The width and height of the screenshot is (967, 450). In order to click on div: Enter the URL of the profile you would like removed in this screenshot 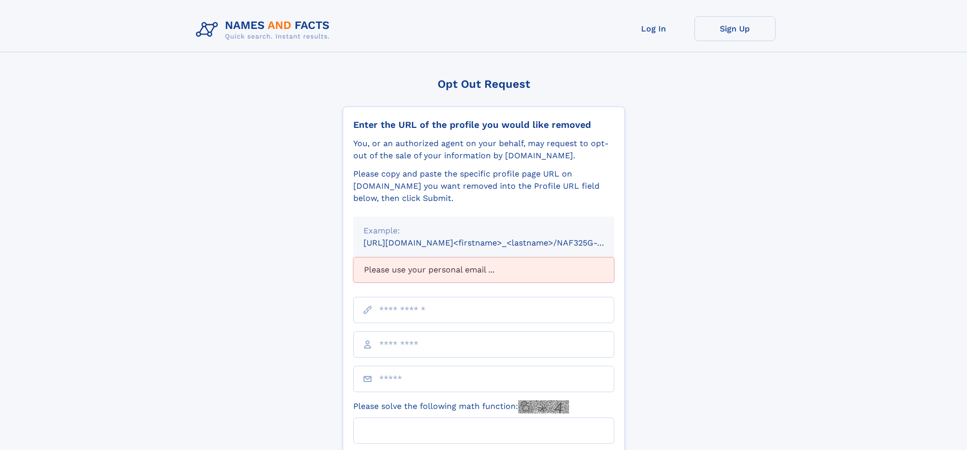, I will do `click(484, 125)`.